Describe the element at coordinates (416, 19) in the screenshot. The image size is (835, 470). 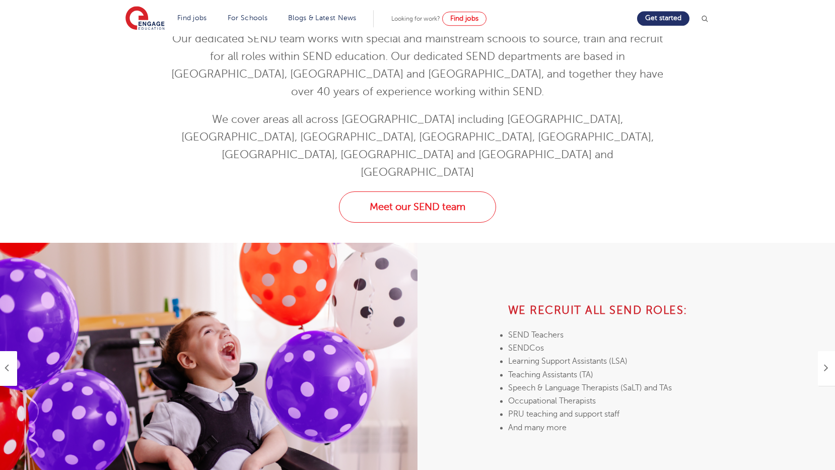
I see `span: Looking for work?` at that location.